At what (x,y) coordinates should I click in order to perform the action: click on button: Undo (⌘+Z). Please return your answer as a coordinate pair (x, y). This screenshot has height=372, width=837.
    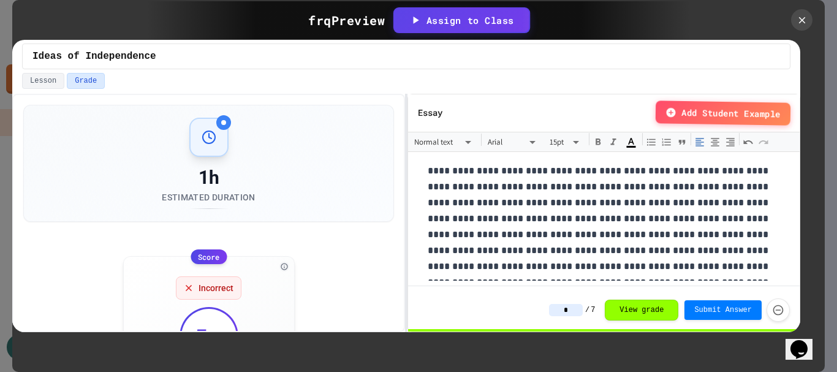
    Looking at the image, I should click on (748, 142).